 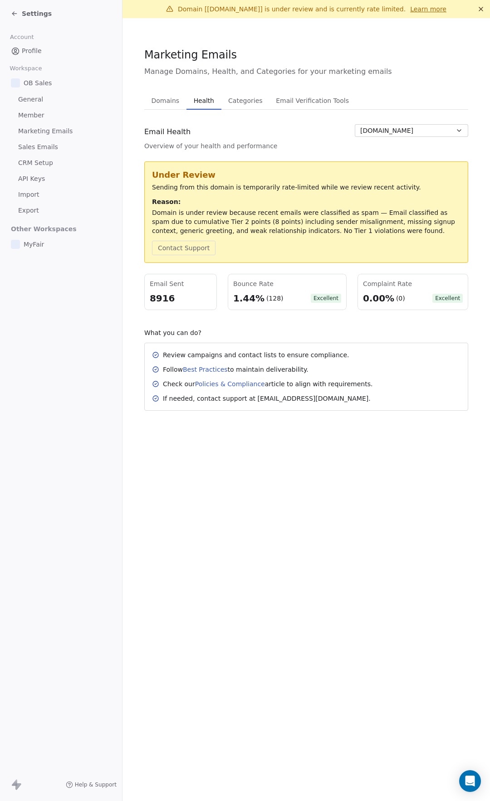 I want to click on span: CRM Setup, so click(x=35, y=163).